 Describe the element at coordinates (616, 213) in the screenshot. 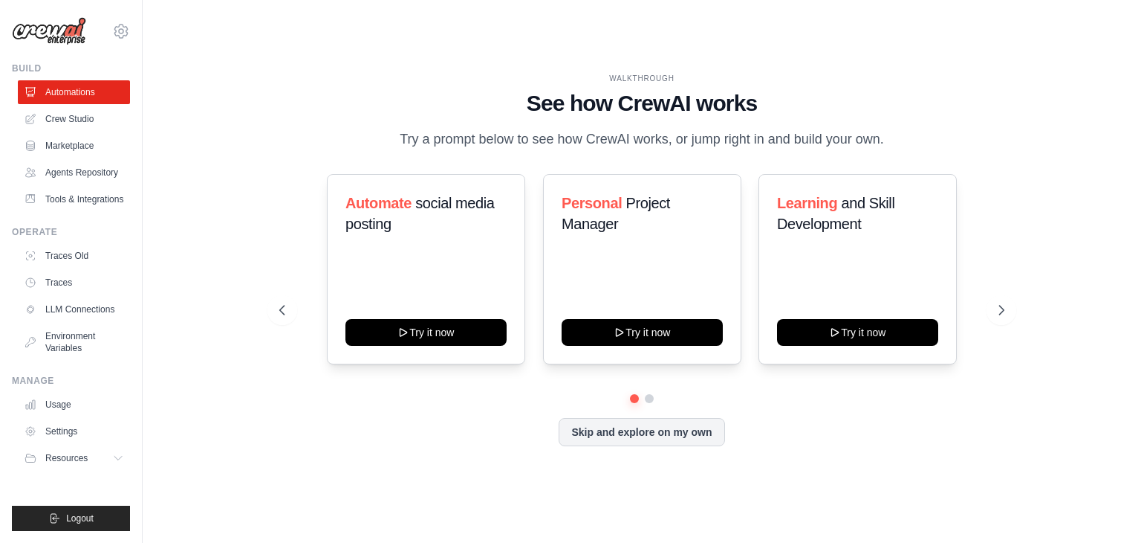

I see `span: Project Manager` at that location.